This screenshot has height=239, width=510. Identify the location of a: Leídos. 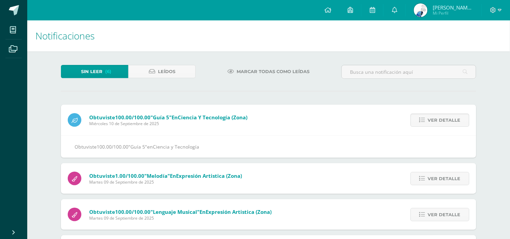
(162, 71).